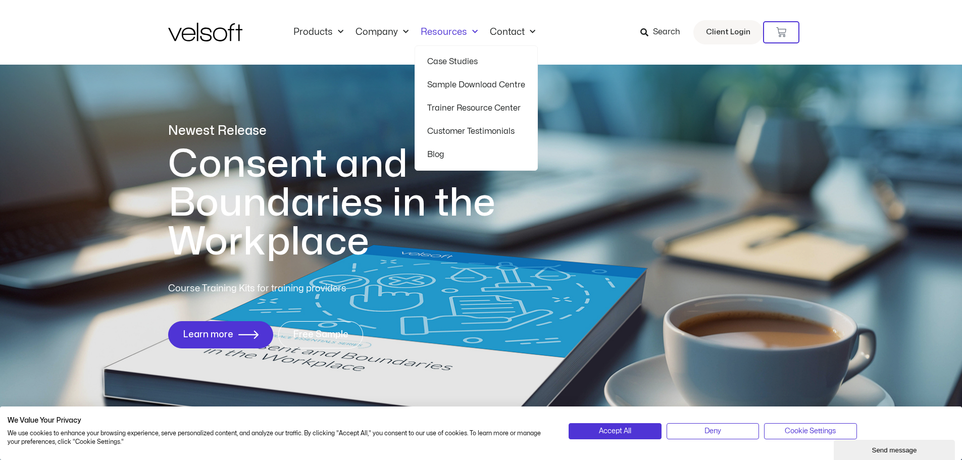 This screenshot has height=460, width=962. What do you see at coordinates (476, 85) in the screenshot?
I see `a: Sample Download Centre` at bounding box center [476, 85].